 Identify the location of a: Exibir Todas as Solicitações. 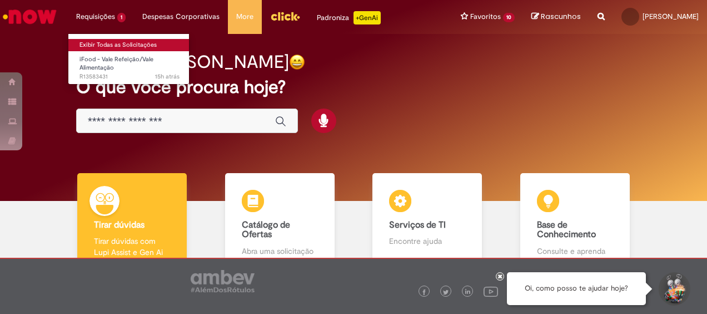
(130, 45).